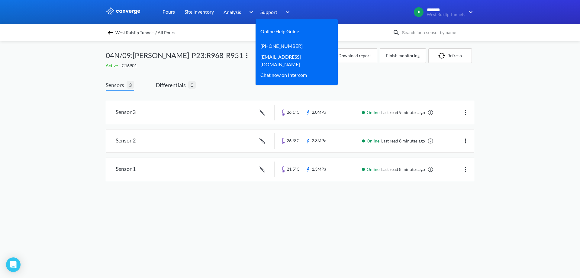 The height and width of the screenshot is (278, 580). Describe the element at coordinates (192, 85) in the screenshot. I see `span: 0` at that location.